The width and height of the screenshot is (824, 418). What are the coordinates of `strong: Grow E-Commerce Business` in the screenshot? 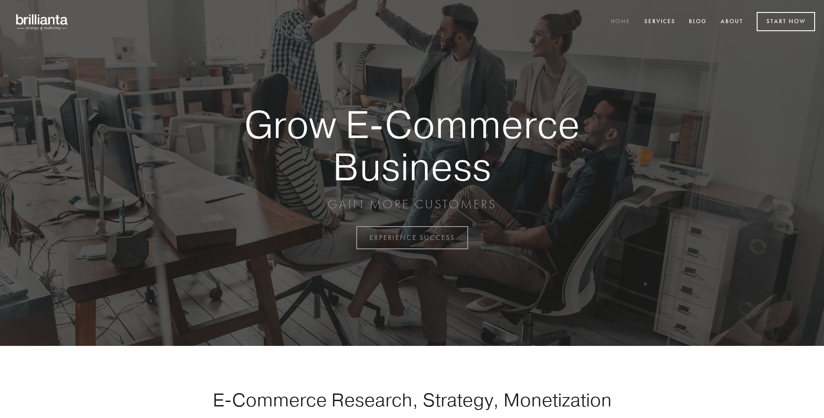 It's located at (412, 145).